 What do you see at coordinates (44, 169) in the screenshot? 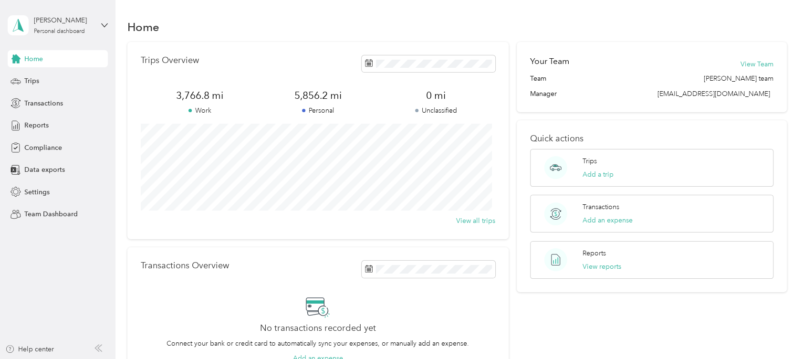
I see `span: Data exports` at bounding box center [44, 169].